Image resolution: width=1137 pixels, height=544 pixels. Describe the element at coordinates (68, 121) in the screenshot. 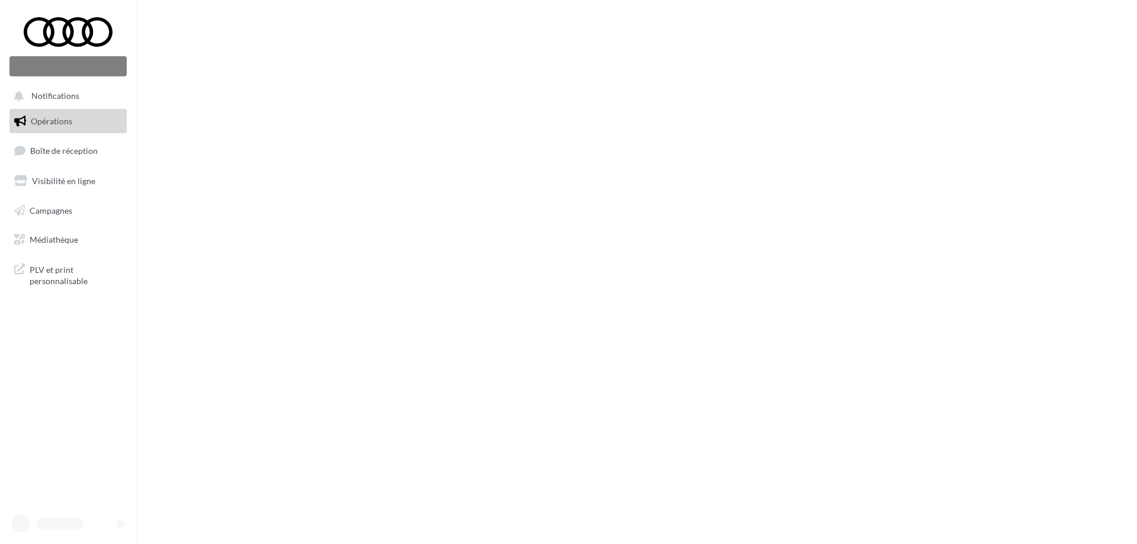

I see `a: Opérations` at that location.